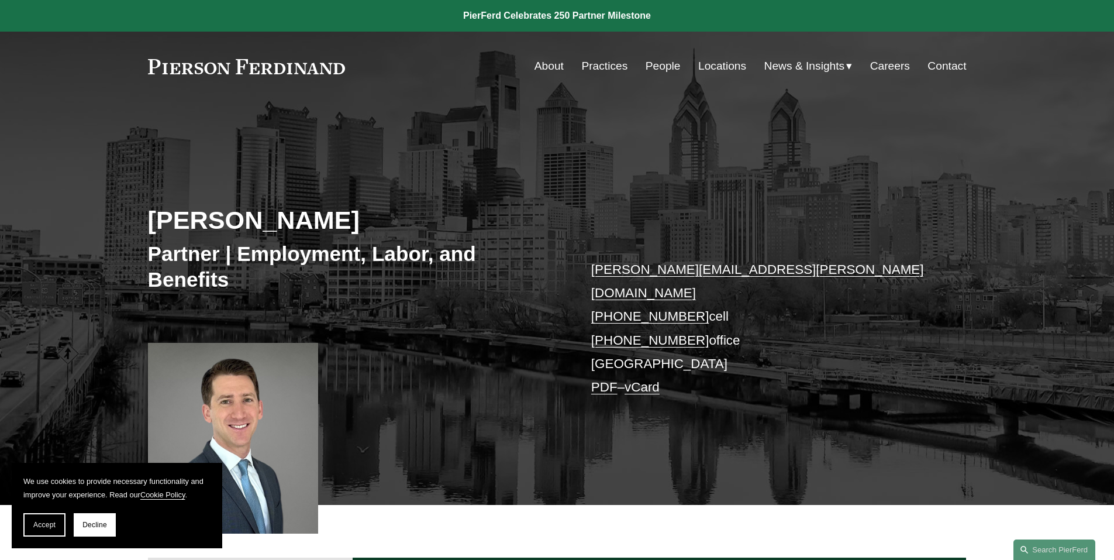 The image size is (1114, 560). Describe the element at coordinates (44, 525) in the screenshot. I see `button: Accept` at that location.